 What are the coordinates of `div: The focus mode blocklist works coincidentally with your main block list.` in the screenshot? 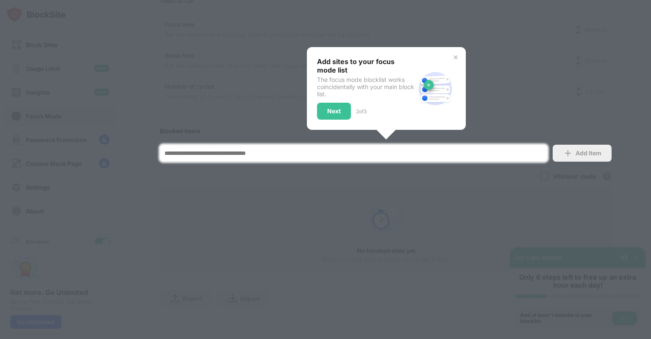 It's located at (366, 86).